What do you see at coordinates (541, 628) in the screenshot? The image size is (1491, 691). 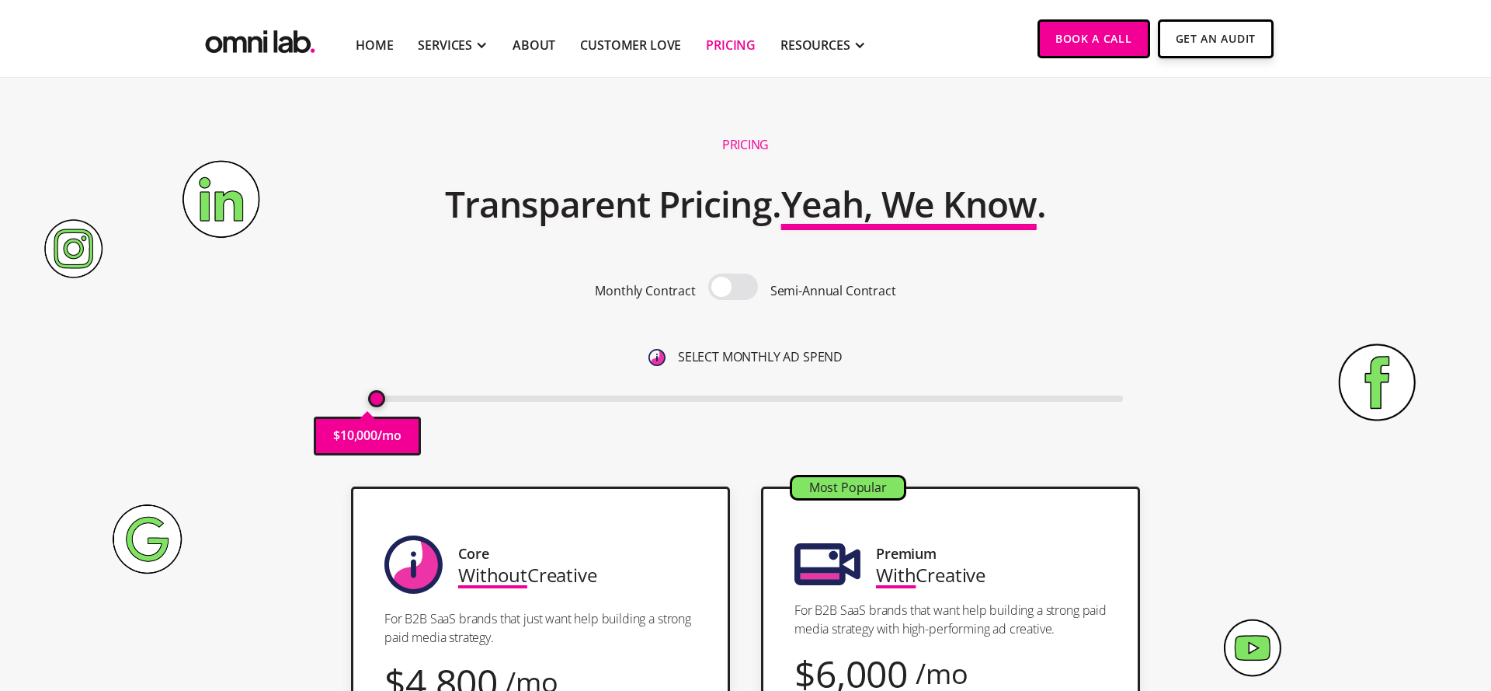 I see `p: For B2B SaaS brands that just want help building a strong paid media strategy.` at bounding box center [541, 628].